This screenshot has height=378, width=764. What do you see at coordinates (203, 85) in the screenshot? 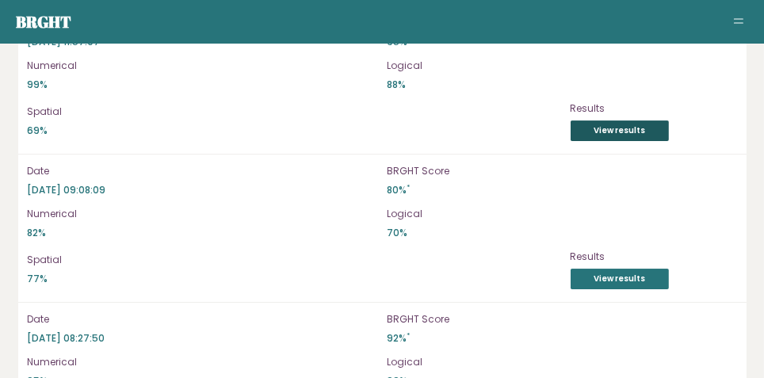
I see `p: 99%` at bounding box center [203, 85].